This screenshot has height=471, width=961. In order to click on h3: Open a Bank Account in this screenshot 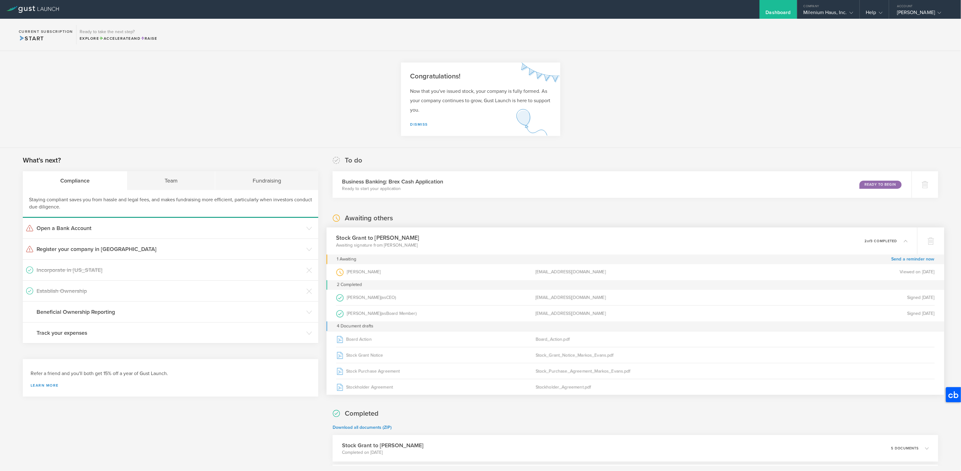, I will do `click(170, 228)`.